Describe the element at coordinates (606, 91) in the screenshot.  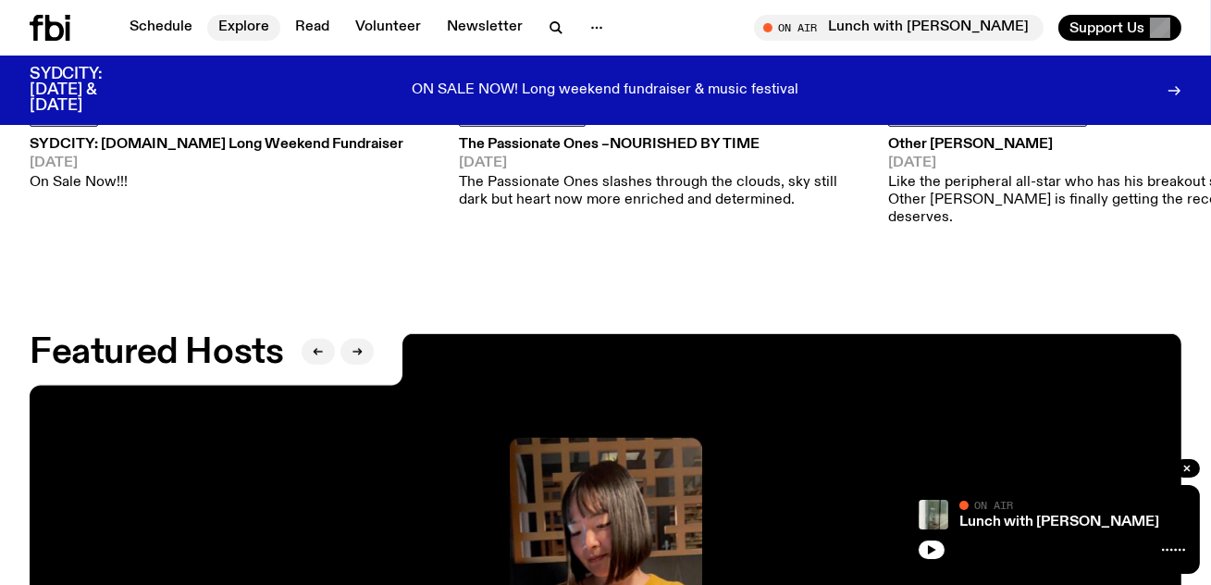
I see `p: ON SALE NOW! Long weekend fundraiser & music festival` at that location.